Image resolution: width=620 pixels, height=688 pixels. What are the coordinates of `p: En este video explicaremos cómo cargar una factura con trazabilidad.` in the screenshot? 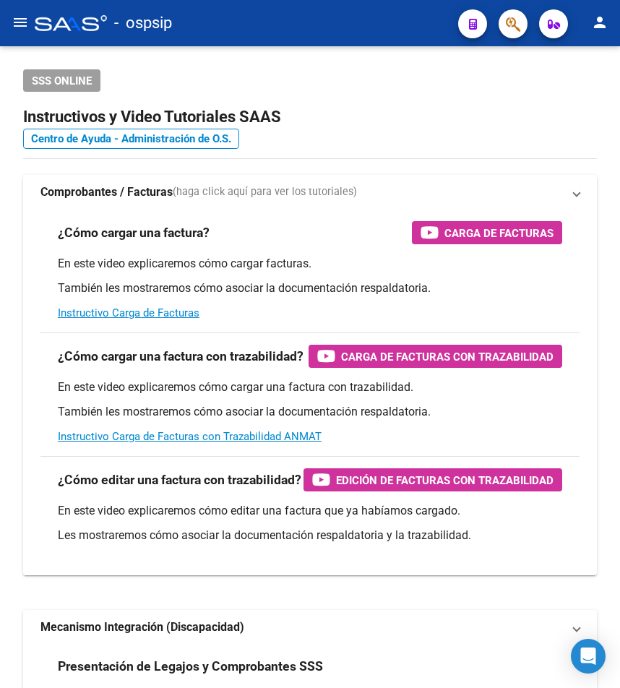 It's located at (310, 387).